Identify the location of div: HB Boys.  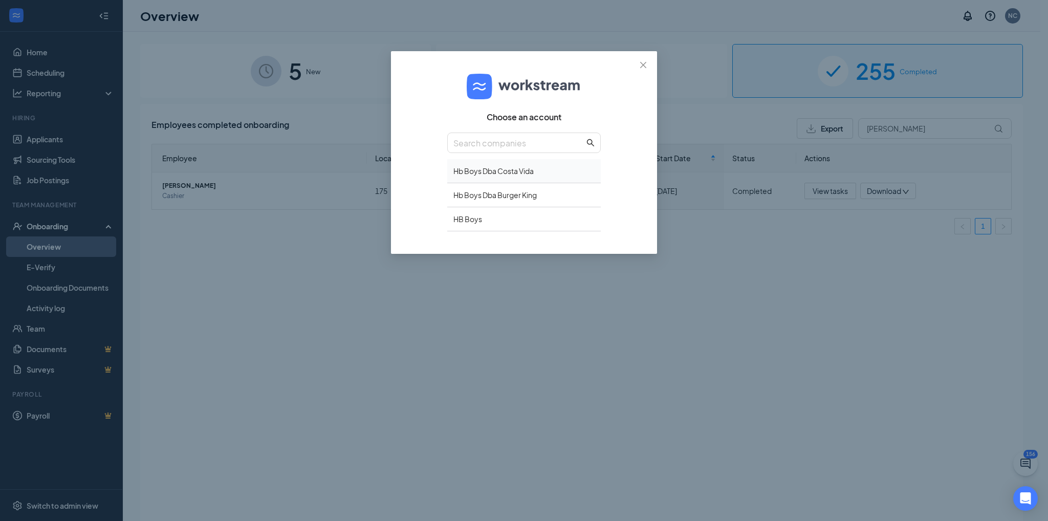
(524, 219).